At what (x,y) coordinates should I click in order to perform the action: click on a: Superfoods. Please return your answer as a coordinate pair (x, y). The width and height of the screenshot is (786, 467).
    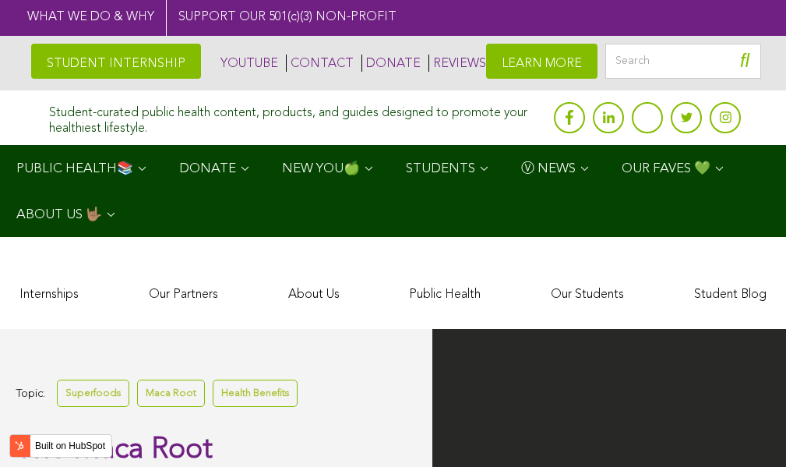
    Looking at the image, I should click on (93, 393).